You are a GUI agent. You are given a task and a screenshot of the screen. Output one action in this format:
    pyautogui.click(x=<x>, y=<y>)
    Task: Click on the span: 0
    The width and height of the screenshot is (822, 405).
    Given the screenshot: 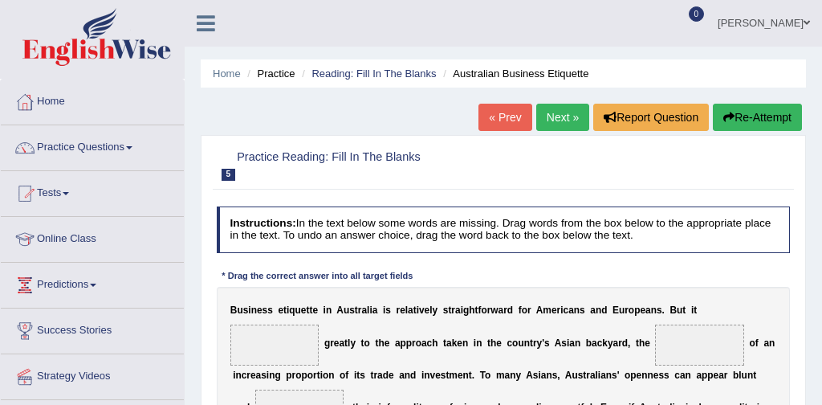 What is the action you would take?
    pyautogui.click(x=697, y=14)
    